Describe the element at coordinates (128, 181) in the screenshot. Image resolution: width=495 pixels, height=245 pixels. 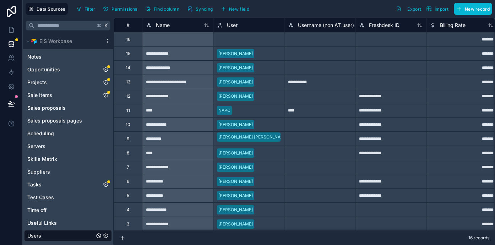
I see `div: 6` at that location.